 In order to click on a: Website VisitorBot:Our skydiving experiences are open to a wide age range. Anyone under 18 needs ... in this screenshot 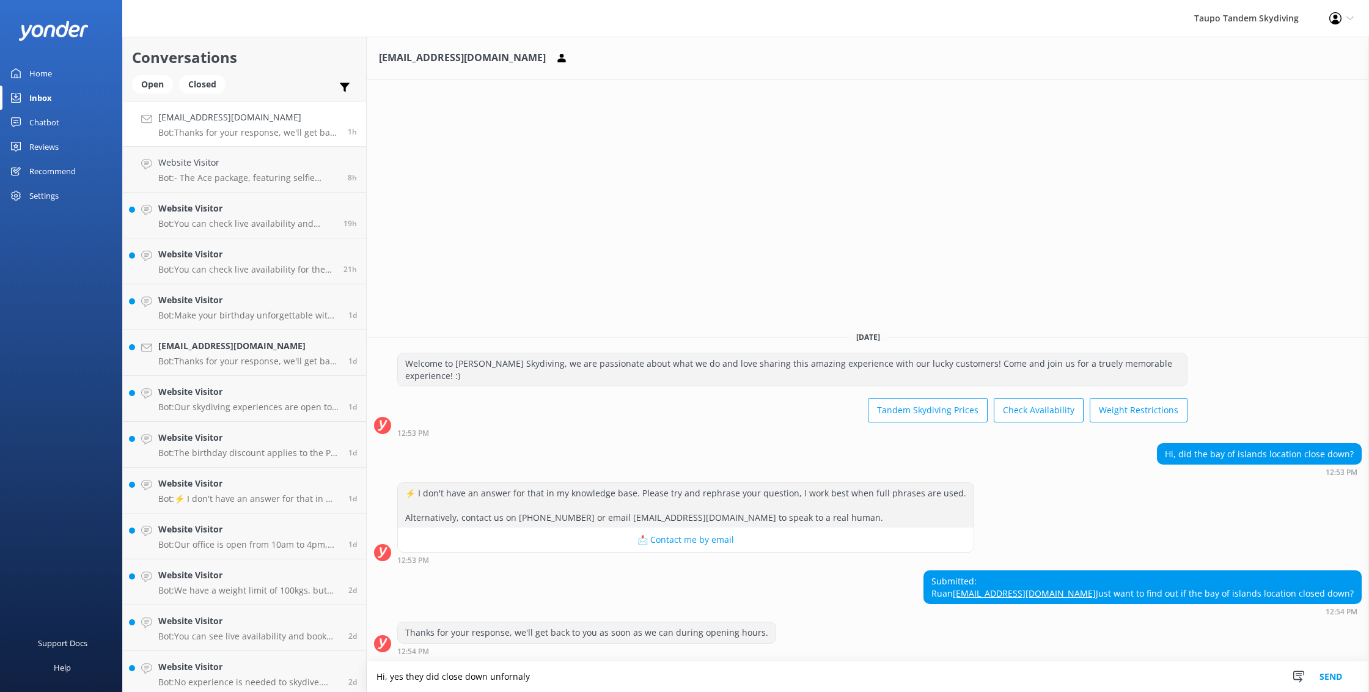, I will do `click(245, 399)`.